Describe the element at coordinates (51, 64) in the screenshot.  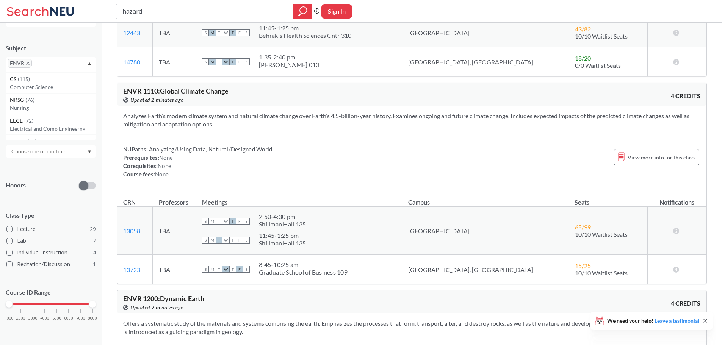
I see `div: ENVRX to remove pillDropdown arrowCS(115)Computer ScienceNRSG(76)NursingEECE(72)Electrical and Co...` at that location.